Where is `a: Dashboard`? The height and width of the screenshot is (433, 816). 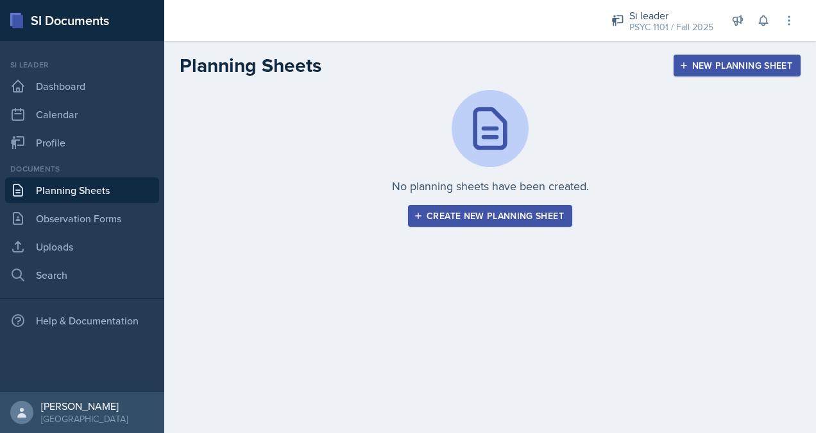 a: Dashboard is located at coordinates (82, 86).